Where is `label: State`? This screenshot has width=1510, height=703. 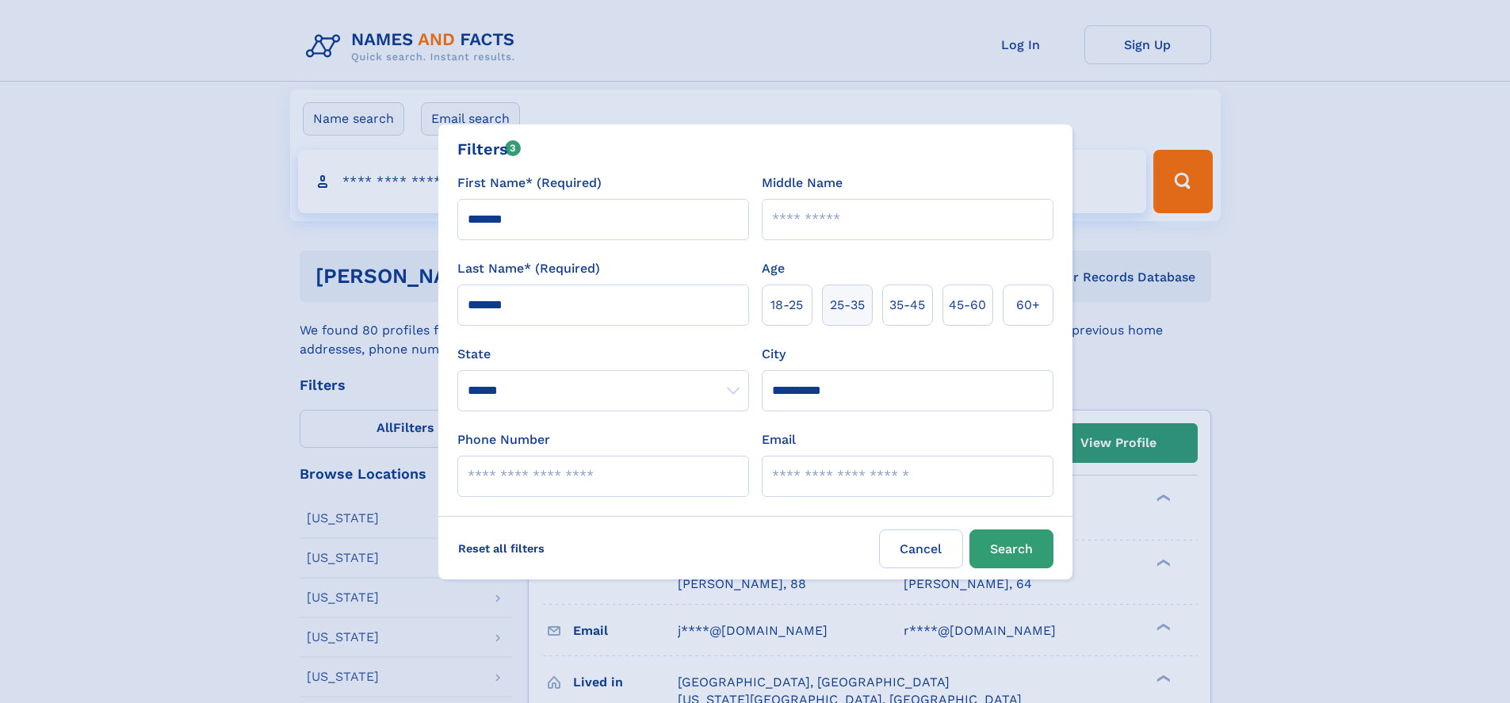
label: State is located at coordinates (603, 354).